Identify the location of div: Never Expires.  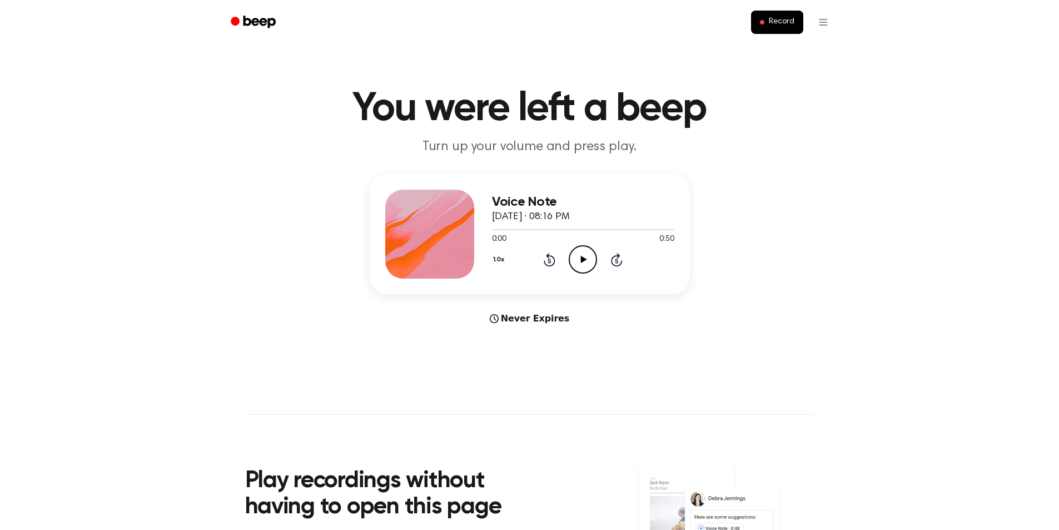
(530, 319).